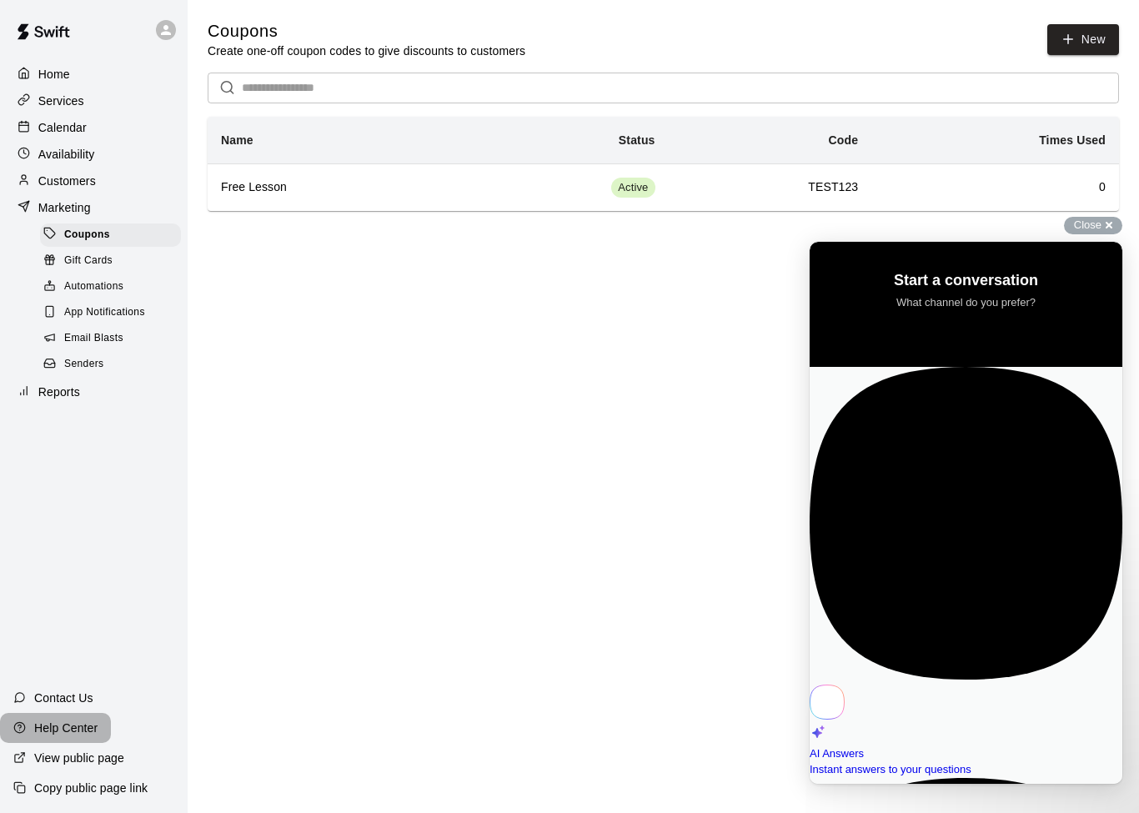 The height and width of the screenshot is (813, 1139). Describe the element at coordinates (663, 163) in the screenshot. I see `table: simple table` at that location.